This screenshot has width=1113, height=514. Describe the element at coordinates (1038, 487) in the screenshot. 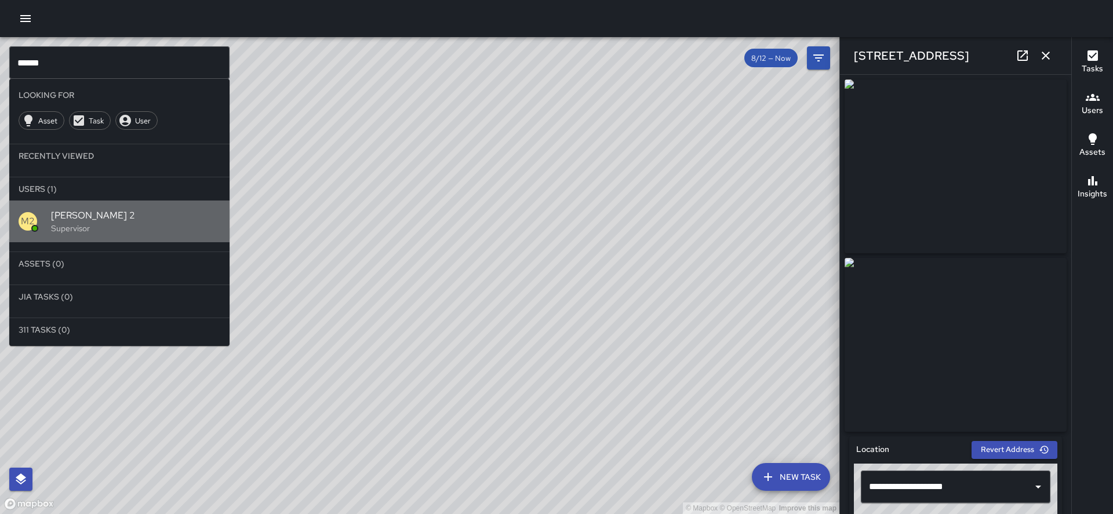

I see `button: Open` at that location.